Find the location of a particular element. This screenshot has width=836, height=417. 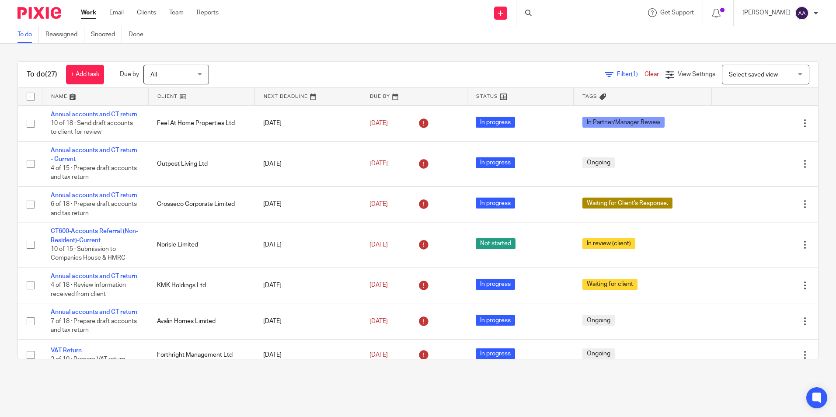

a: Annual accounts and CT return - Current is located at coordinates (94, 155).